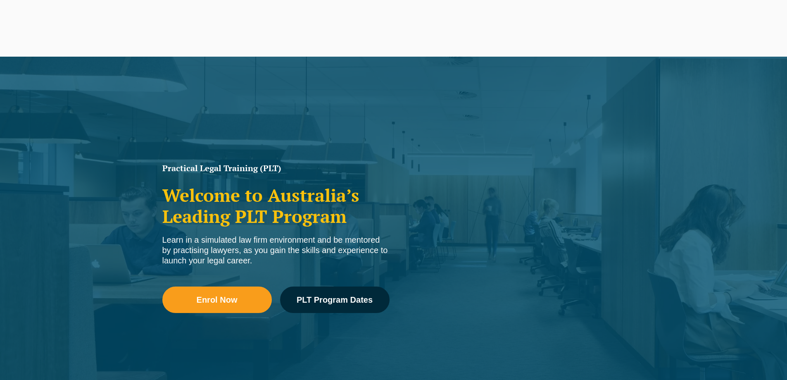 The height and width of the screenshot is (380, 787). What do you see at coordinates (276, 168) in the screenshot?
I see `h1: Practical Legal Training (PLT)` at bounding box center [276, 168].